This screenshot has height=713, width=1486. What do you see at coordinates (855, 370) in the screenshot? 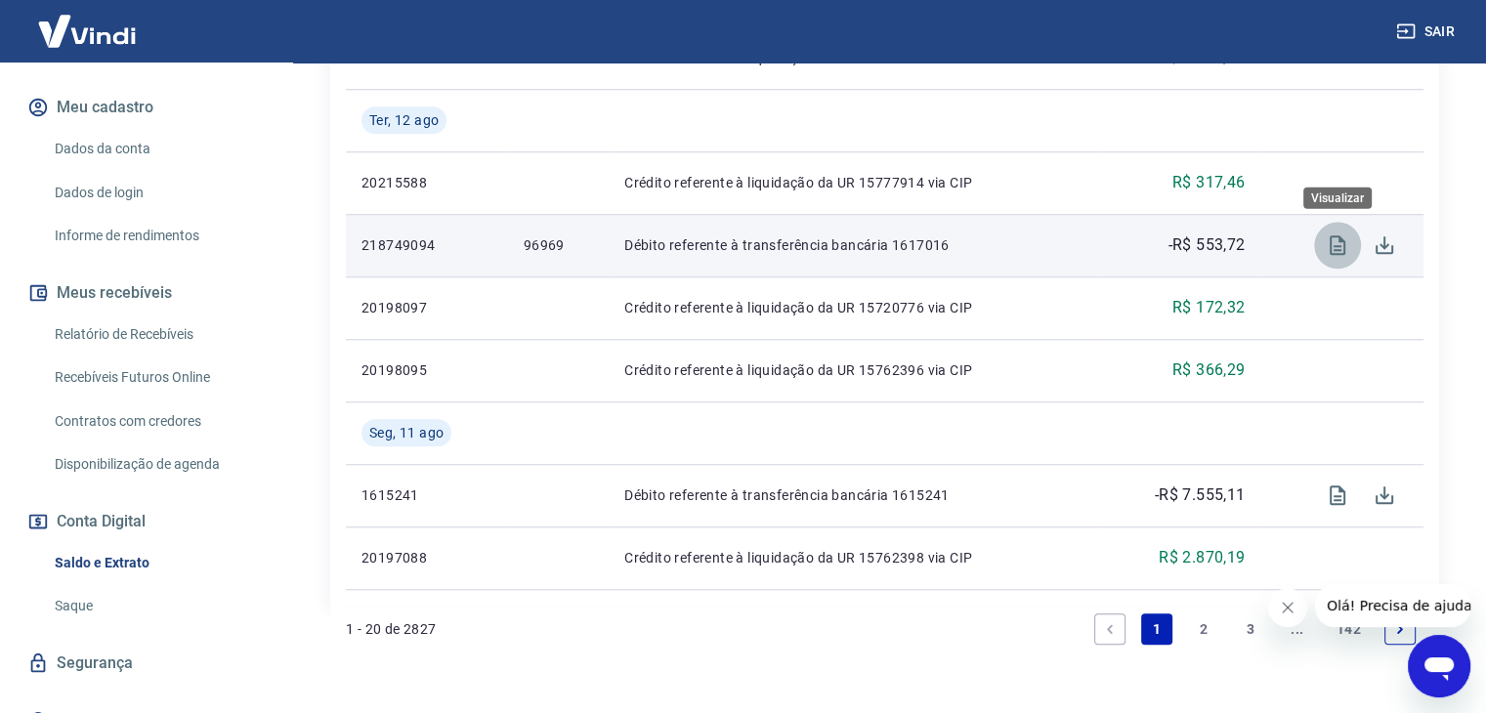
I see `p: Crédito referente à liquidação da UR 15762396 via CIP` at bounding box center [855, 370].